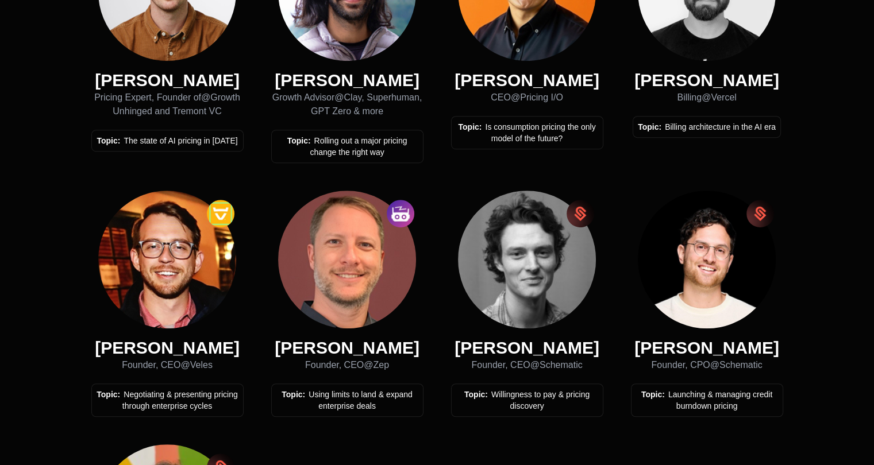 The height and width of the screenshot is (465, 874). I want to click on div: Billing @ Vercel, so click(707, 98).